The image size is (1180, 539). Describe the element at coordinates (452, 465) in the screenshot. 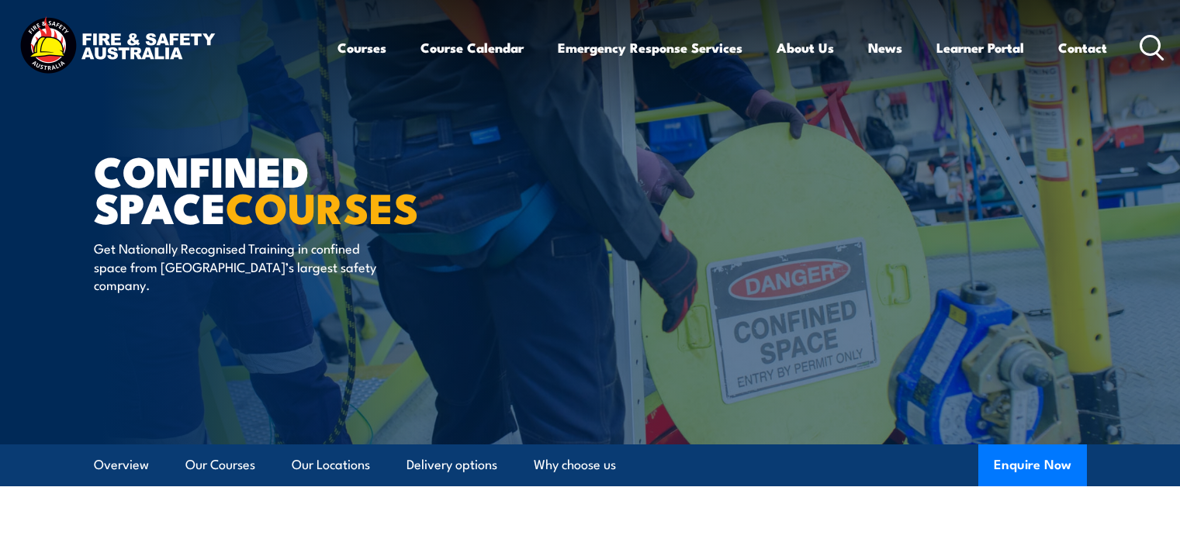

I see `a: Delivery options` at that location.